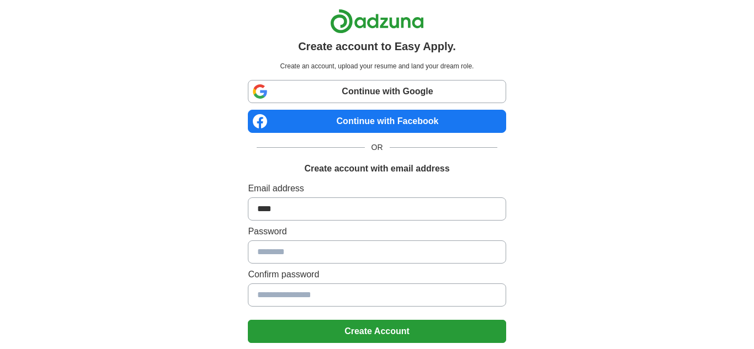  I want to click on a: Continue with Google, so click(376, 92).